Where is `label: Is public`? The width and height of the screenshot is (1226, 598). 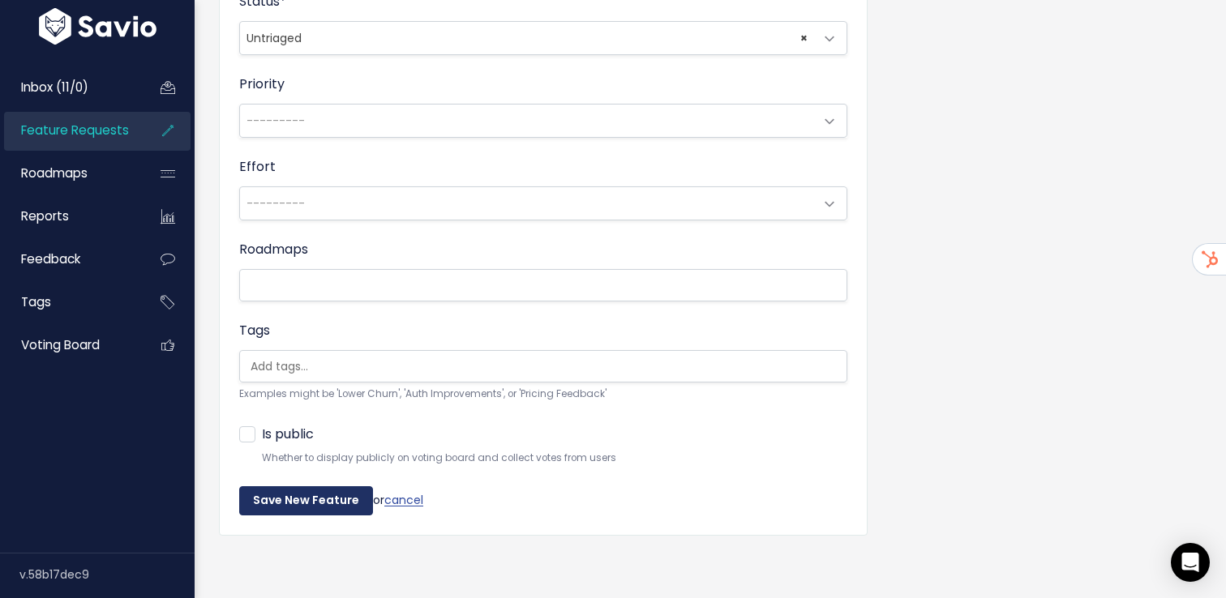
label: Is public is located at coordinates (288, 434).